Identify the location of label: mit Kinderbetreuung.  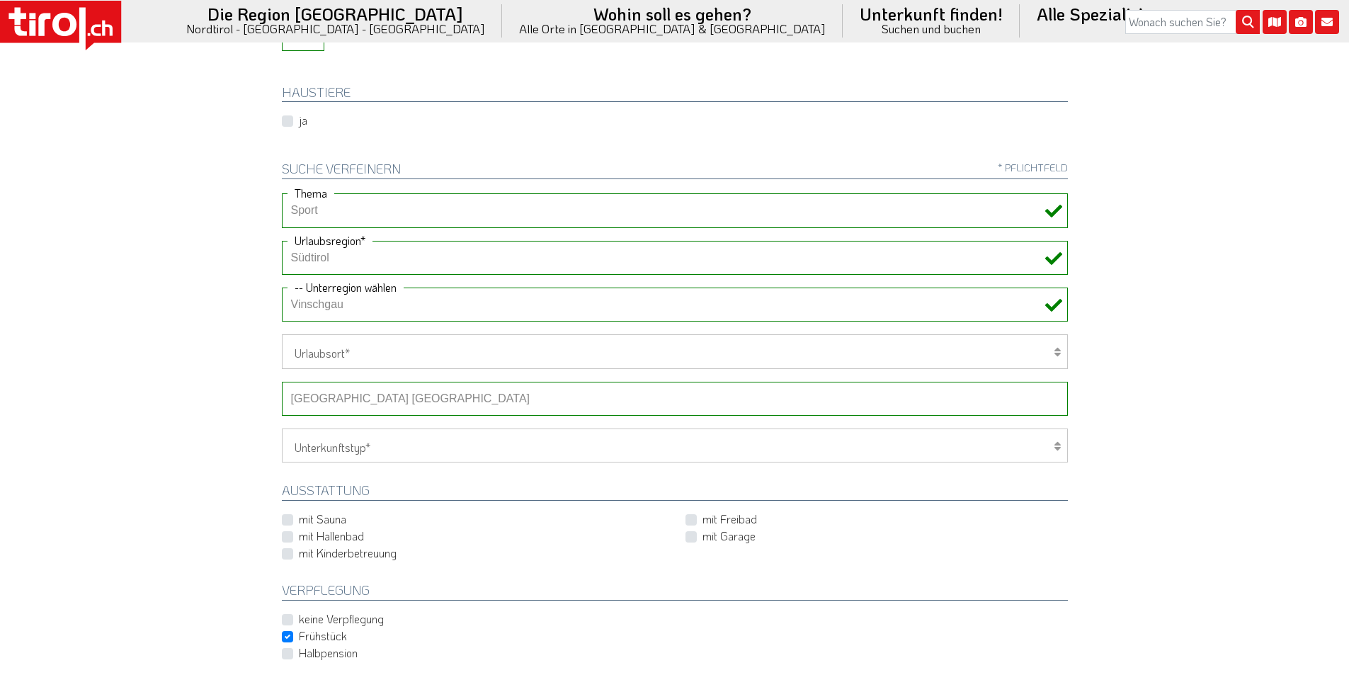
(348, 553).